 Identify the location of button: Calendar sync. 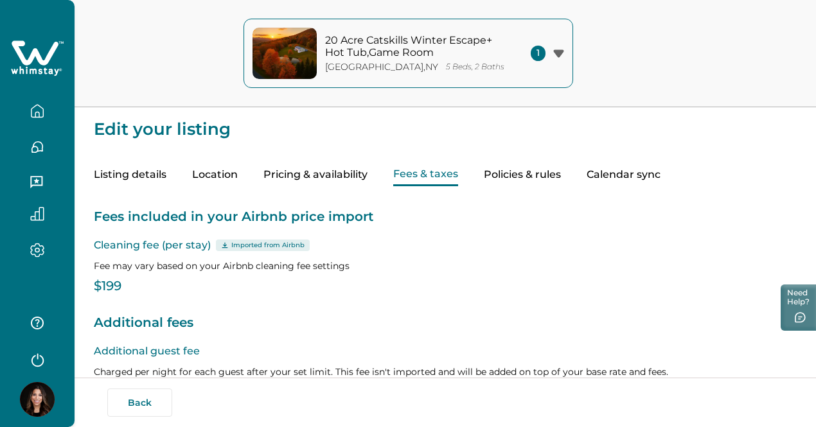
(624, 175).